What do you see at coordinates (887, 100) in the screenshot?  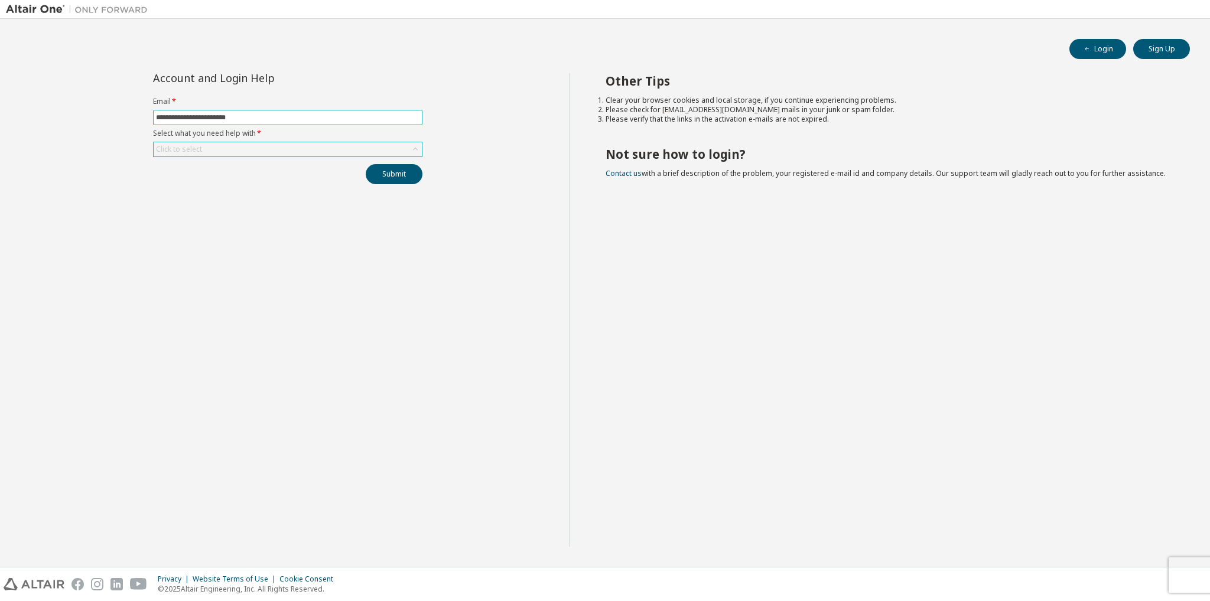 I see `li: Clear your browser cookies and local storage, if you continue experiencing problems.` at bounding box center [887, 100].